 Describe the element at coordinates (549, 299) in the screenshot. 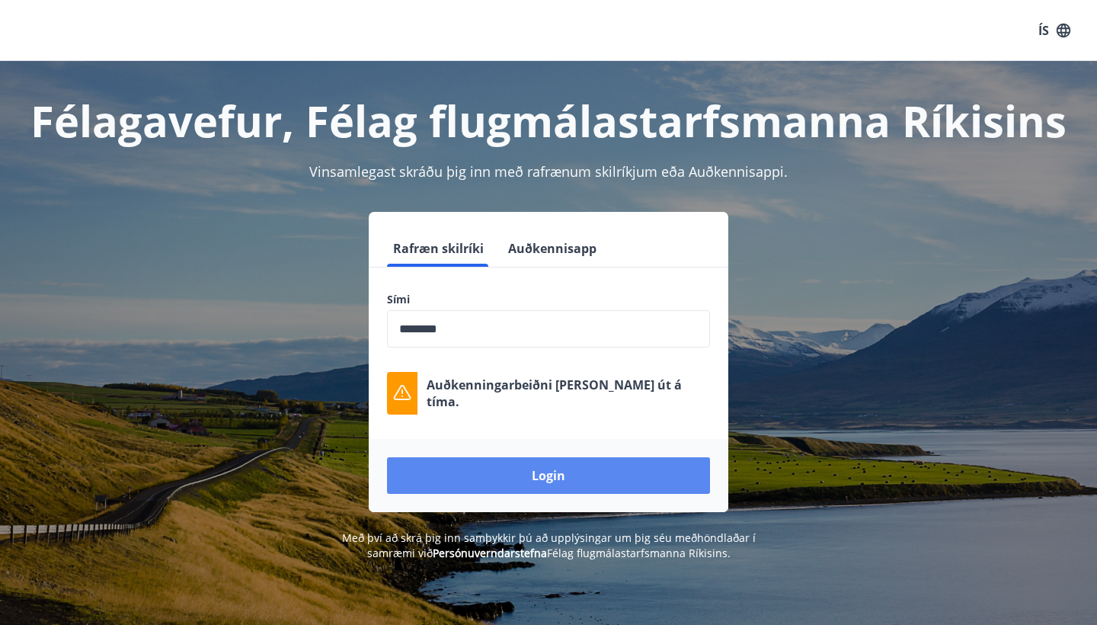

I see `label: Sími` at that location.